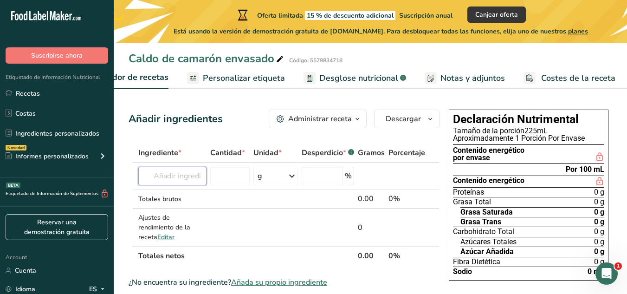 The image size is (627, 294). Describe the element at coordinates (488, 242) in the screenshot. I see `span: Azúcares Totales` at that location.